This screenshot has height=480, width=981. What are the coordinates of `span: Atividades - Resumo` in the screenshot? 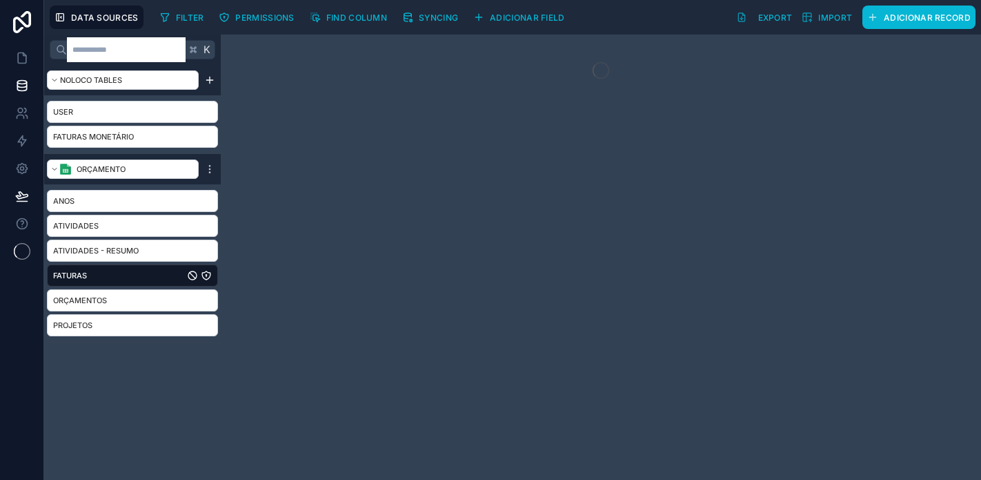 It's located at (96, 251).